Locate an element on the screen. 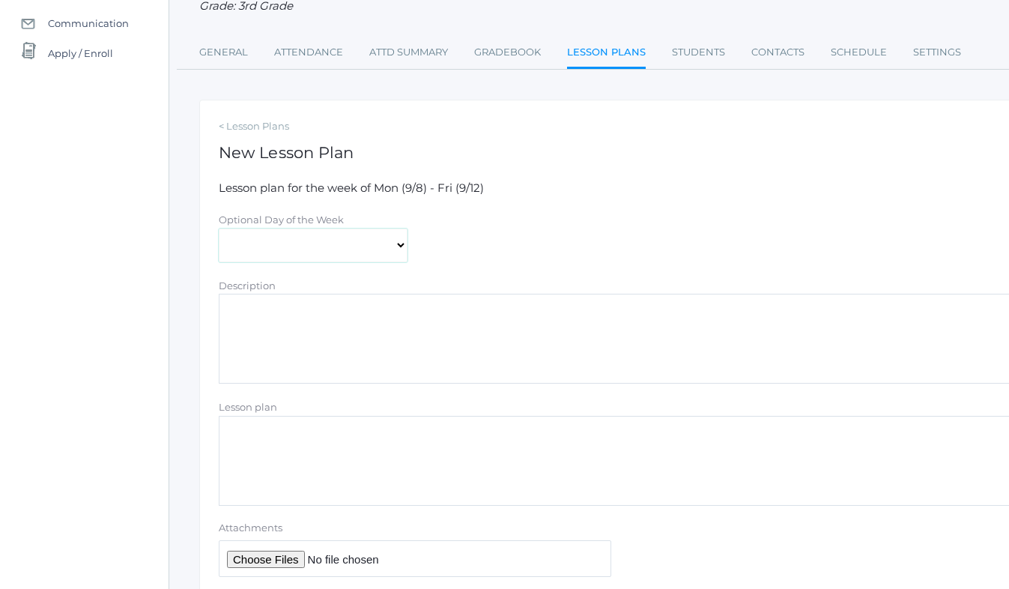 This screenshot has height=589, width=1009. a: Gradebook is located at coordinates (507, 52).